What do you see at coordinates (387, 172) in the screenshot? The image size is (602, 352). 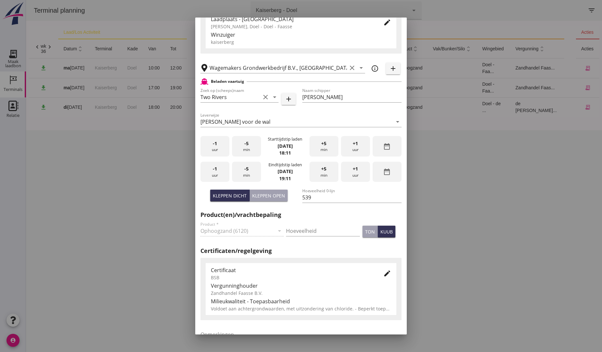 I see `i: date_range` at bounding box center [387, 172].